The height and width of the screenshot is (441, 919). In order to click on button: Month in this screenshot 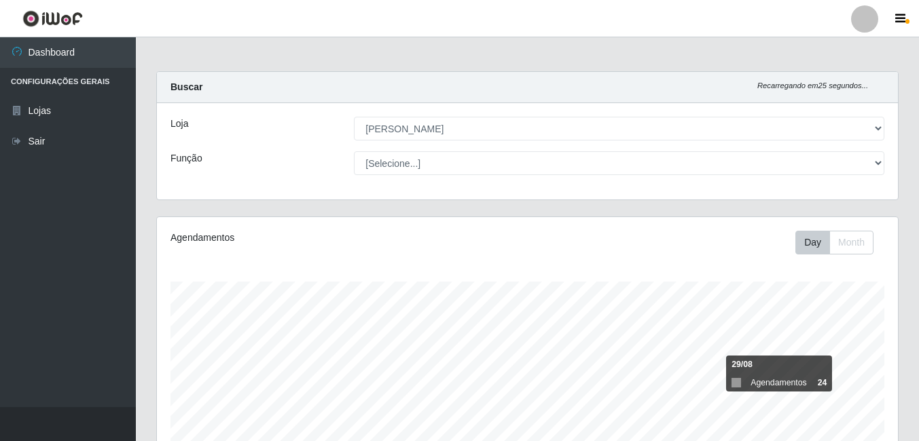, I will do `click(851, 242)`.